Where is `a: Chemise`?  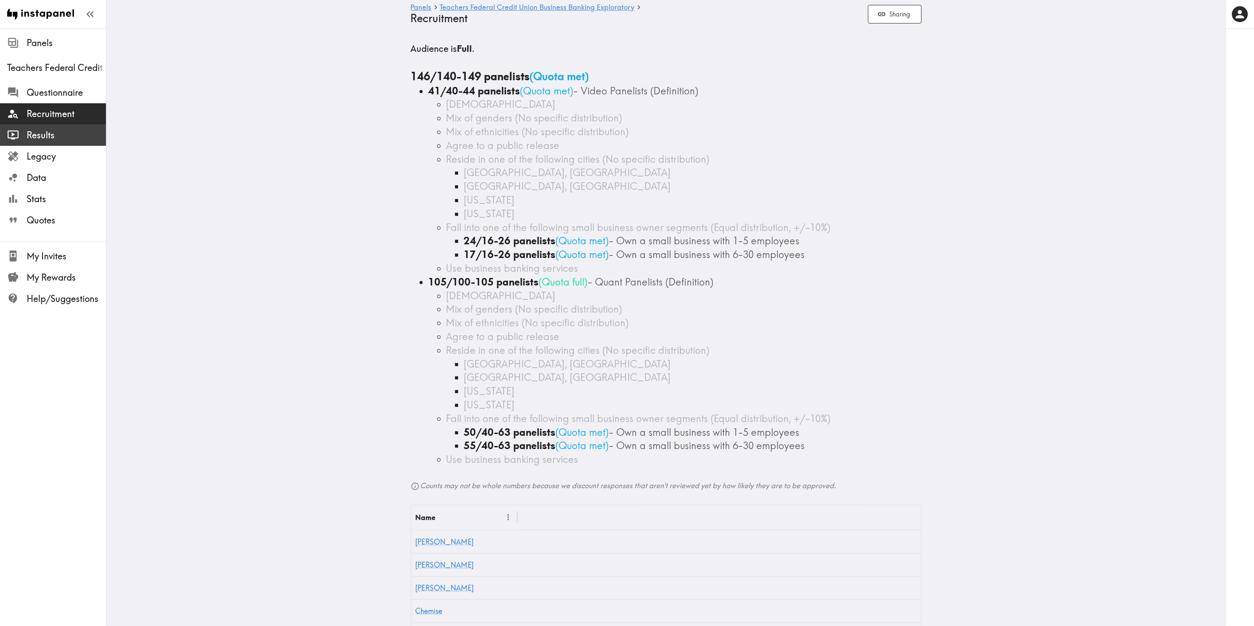
a: Chemise is located at coordinates (429, 611).